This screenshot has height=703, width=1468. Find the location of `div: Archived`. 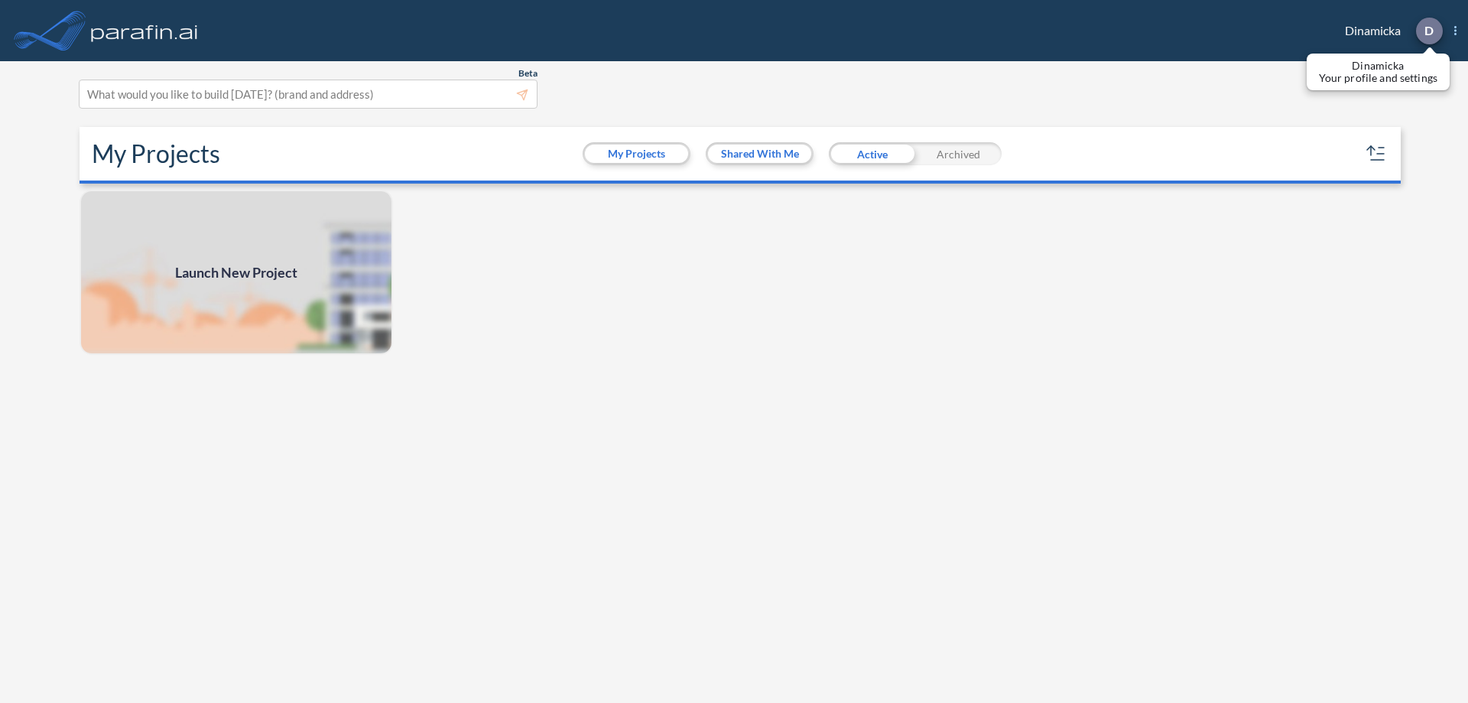

div: Archived is located at coordinates (958, 154).